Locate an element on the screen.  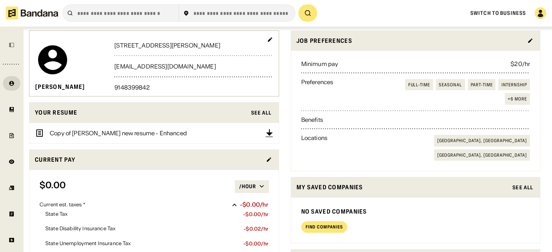
img: Bandana logotype is located at coordinates (32, 13).